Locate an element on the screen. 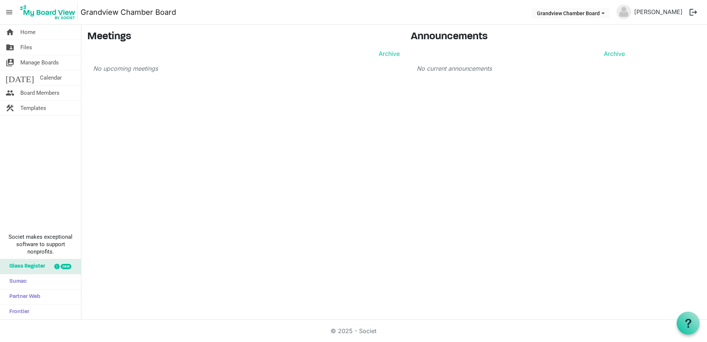  img: no-profile-picture.svg is located at coordinates (624, 12).